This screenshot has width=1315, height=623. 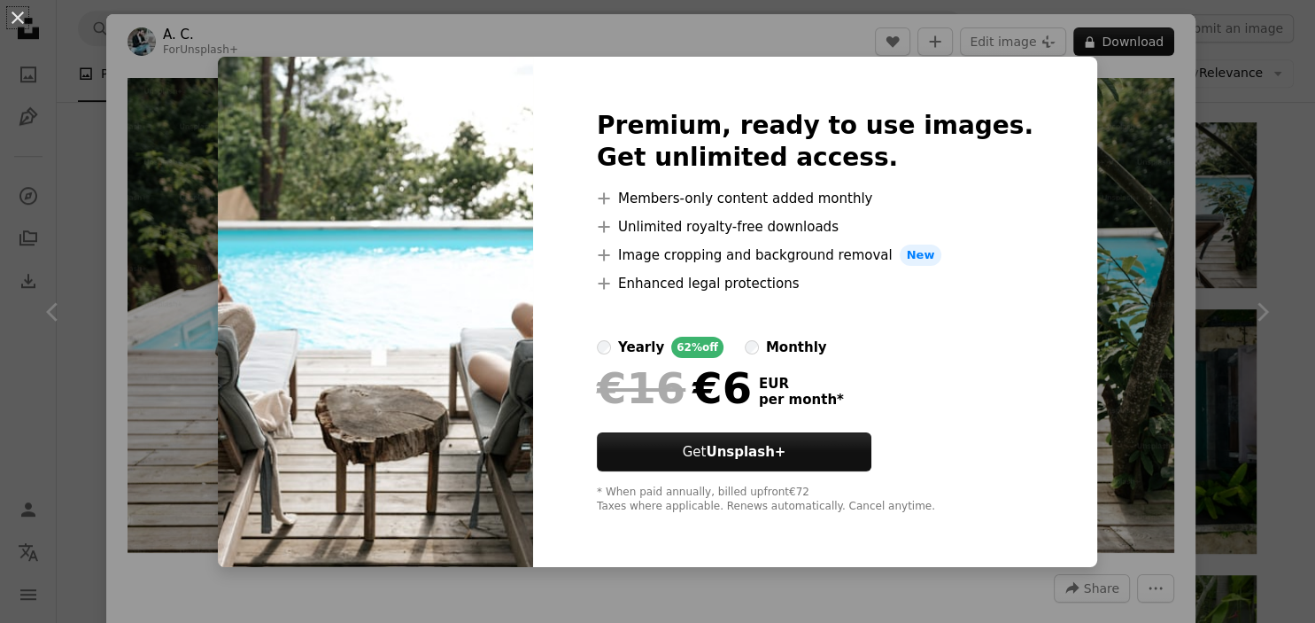 I want to click on strong: Unsplash+, so click(x=746, y=452).